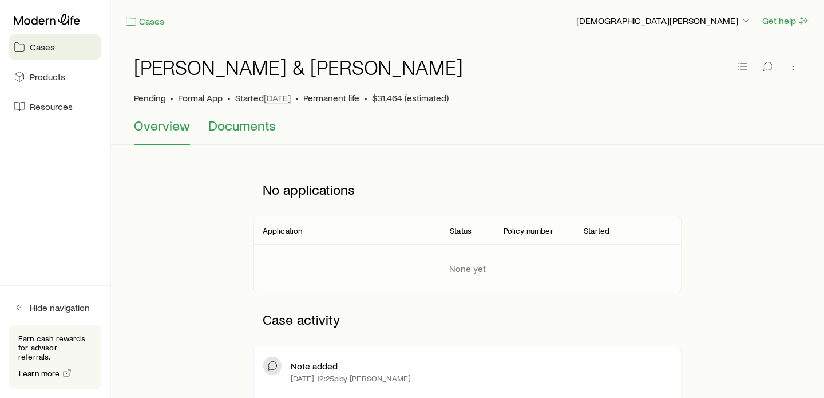 This screenshot has height=398, width=824. Describe the element at coordinates (55, 77) in the screenshot. I see `a: Products` at that location.